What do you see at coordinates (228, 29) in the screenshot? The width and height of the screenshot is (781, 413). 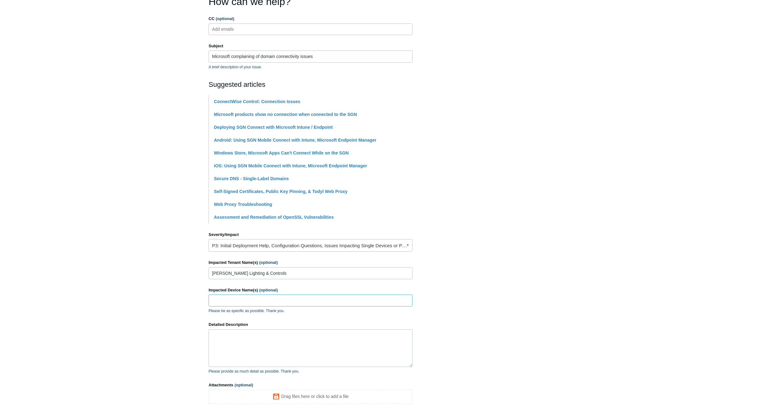 I see `input: Add emails` at bounding box center [228, 29].